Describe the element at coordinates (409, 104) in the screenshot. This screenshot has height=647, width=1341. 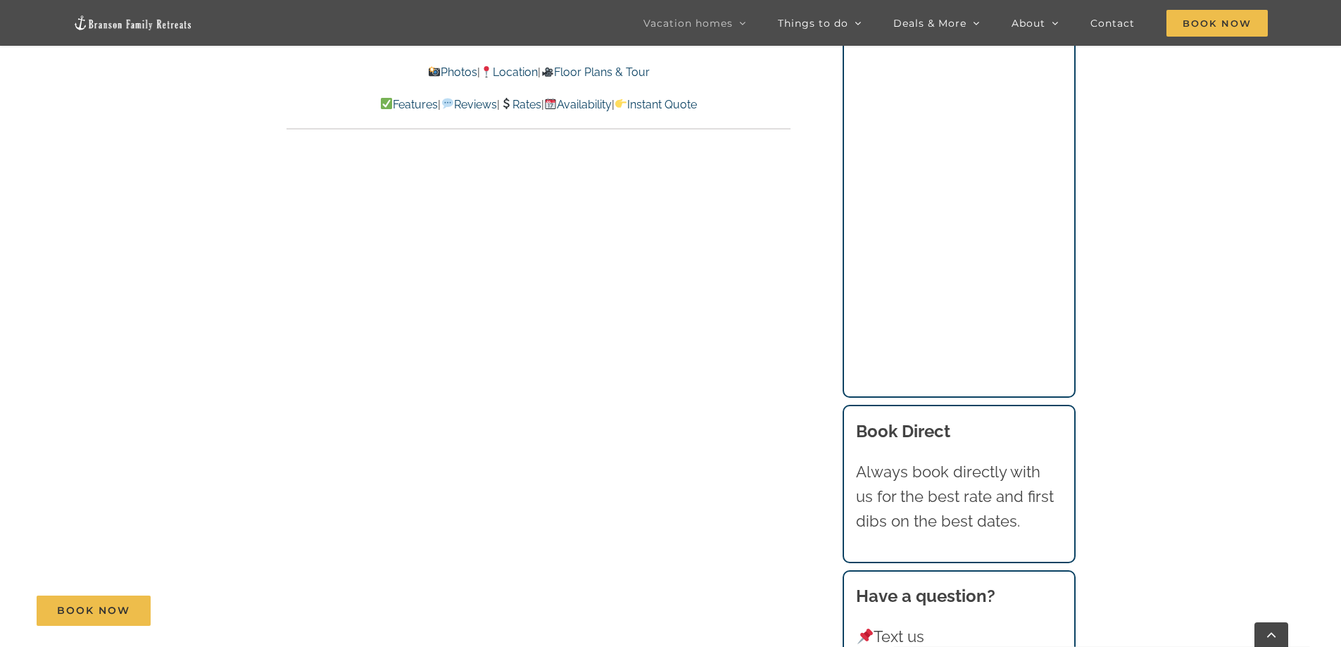
I see `a: Features` at that location.